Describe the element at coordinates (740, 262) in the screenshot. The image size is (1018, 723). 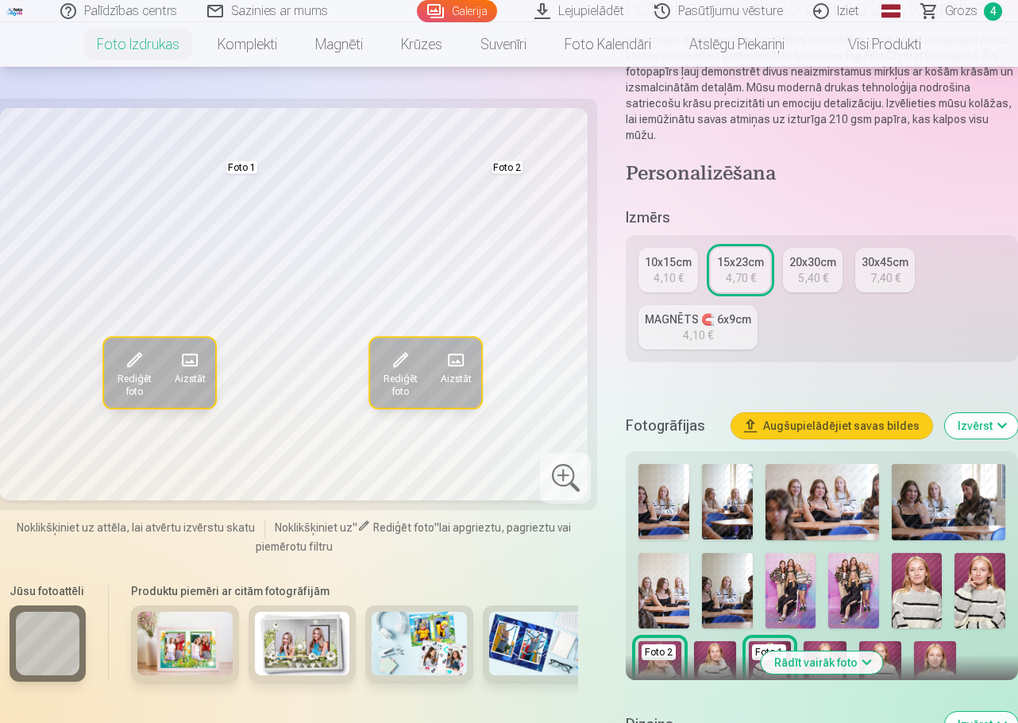
I see `div: 15x23cm` at that location.